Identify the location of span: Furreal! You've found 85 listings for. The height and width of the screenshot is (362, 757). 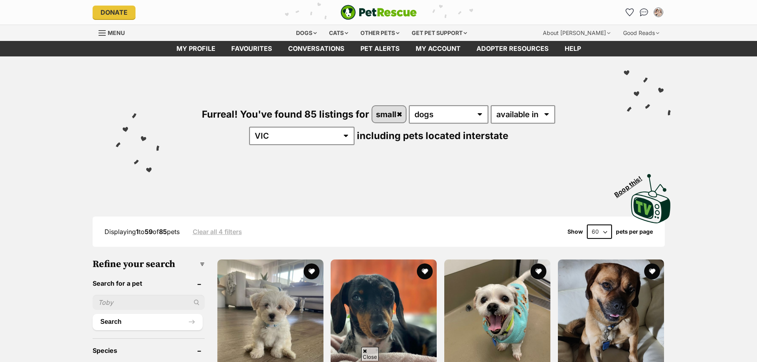
(285, 114).